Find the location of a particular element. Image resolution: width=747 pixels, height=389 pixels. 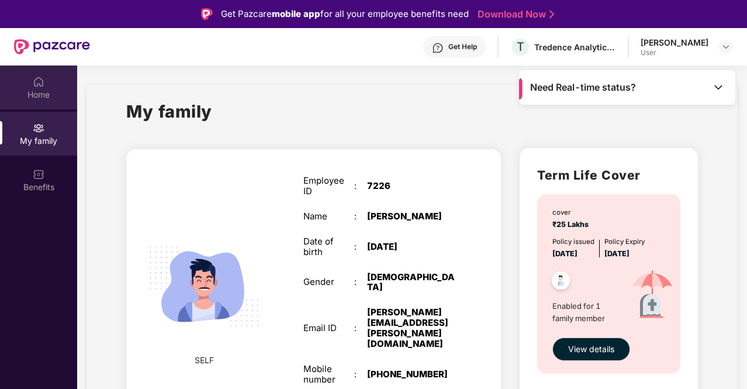

div: Get Help is located at coordinates (463, 47).